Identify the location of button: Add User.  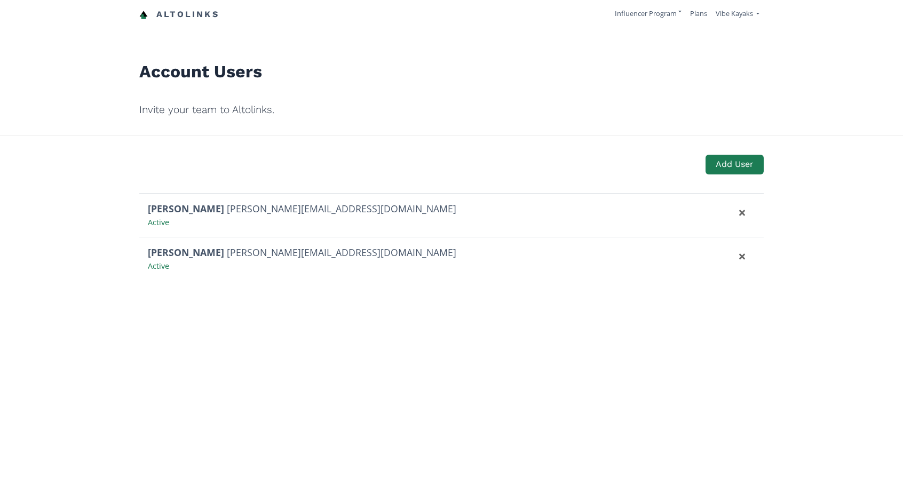
(734, 164).